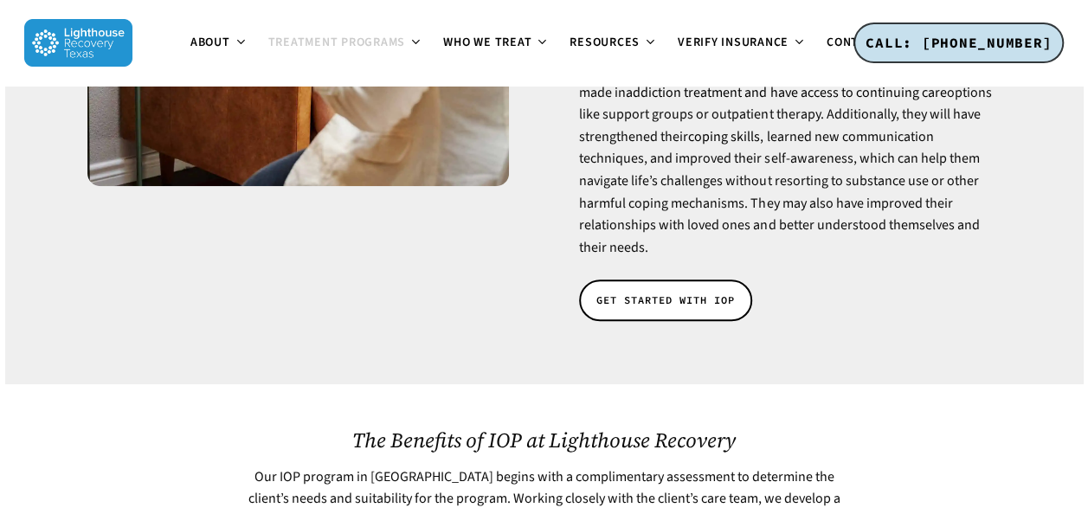  I want to click on span: Contact, so click(853, 42).